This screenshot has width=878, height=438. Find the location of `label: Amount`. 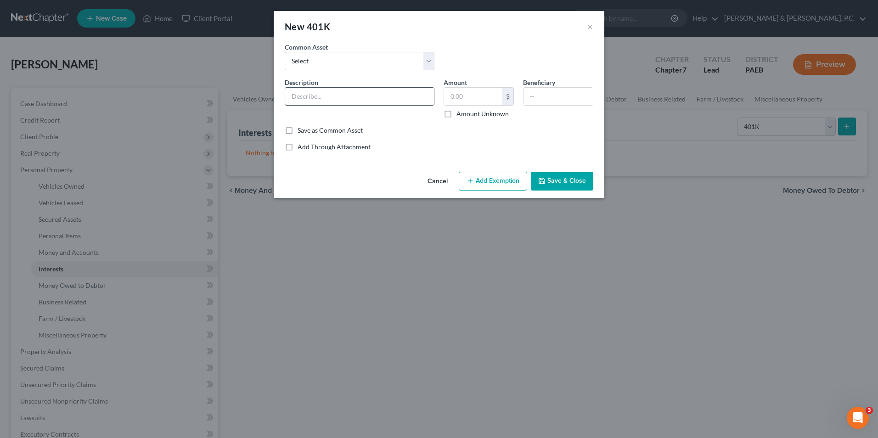

label: Amount is located at coordinates (455, 82).